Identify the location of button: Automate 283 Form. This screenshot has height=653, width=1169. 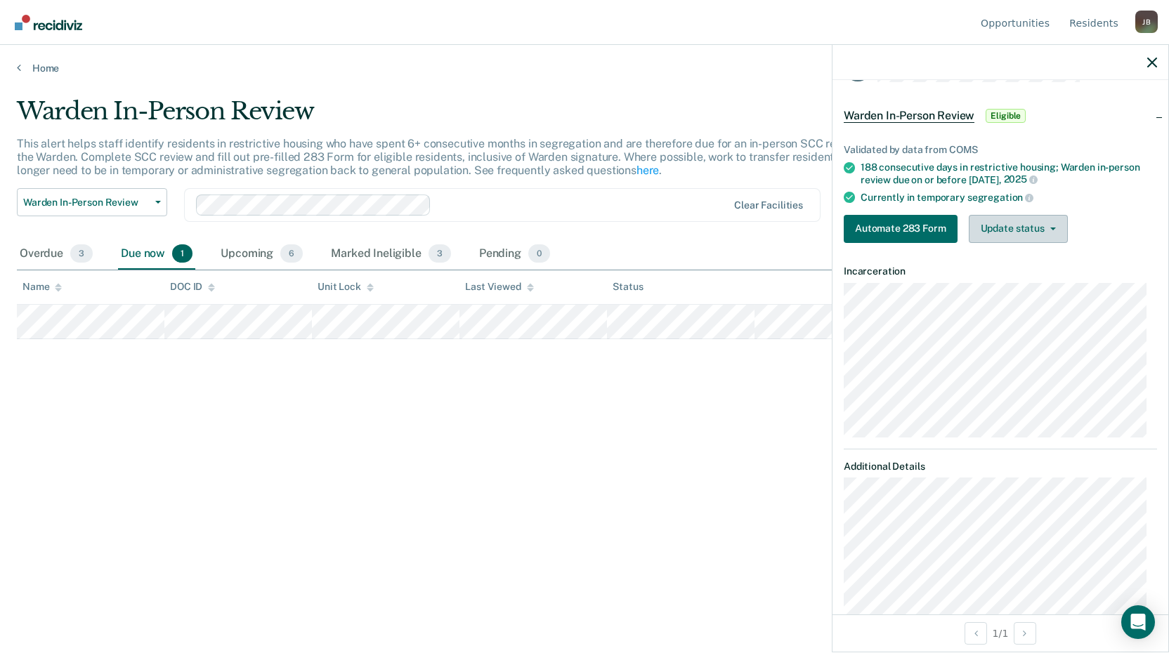
(900, 229).